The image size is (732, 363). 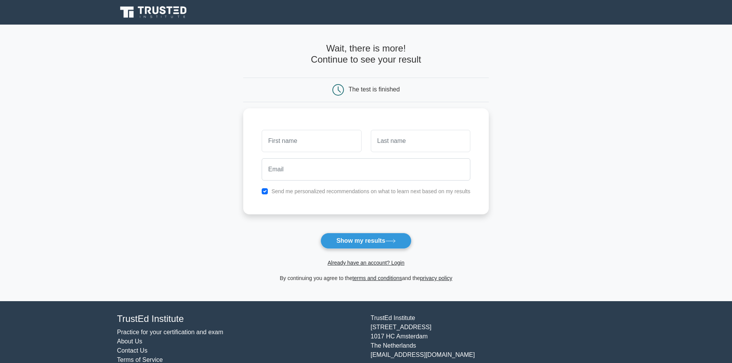 I want to click on a: Terms of Service, so click(x=140, y=360).